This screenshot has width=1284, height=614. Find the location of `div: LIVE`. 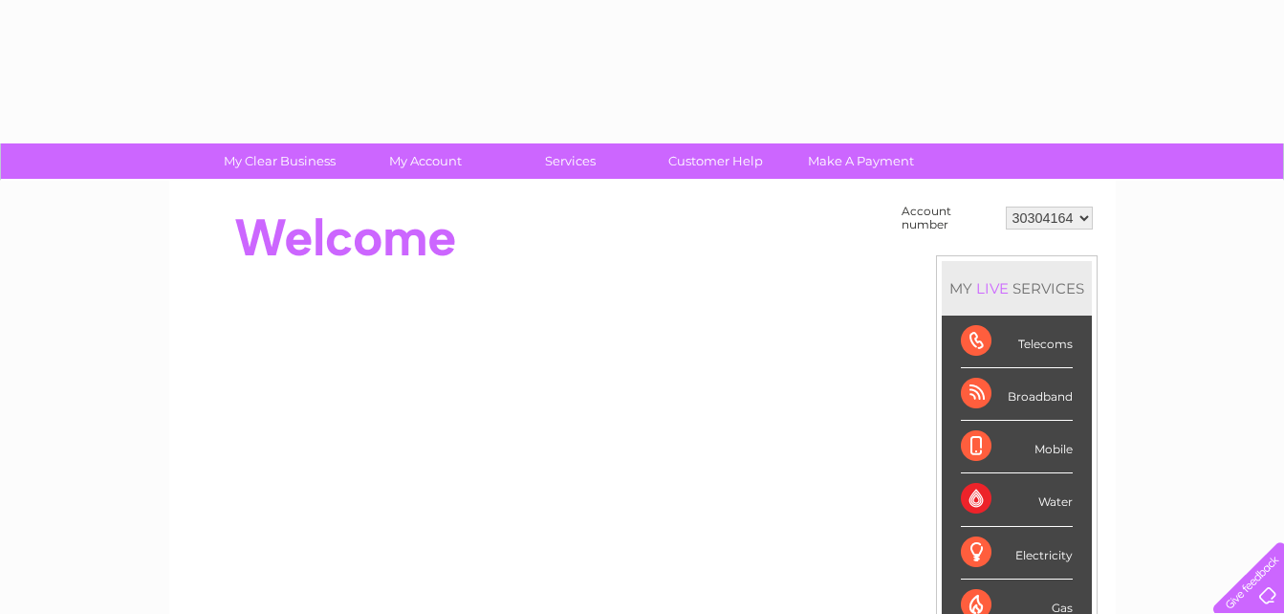

div: LIVE is located at coordinates (992, 288).